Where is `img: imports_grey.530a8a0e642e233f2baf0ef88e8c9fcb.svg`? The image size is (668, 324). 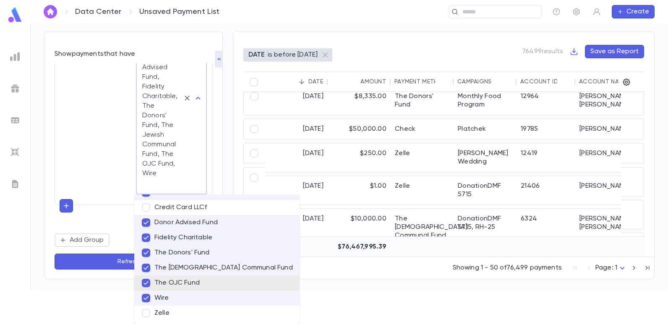
img: imports_grey.530a8a0e642e233f2baf0ef88e8c9fcb.svg is located at coordinates (15, 152).